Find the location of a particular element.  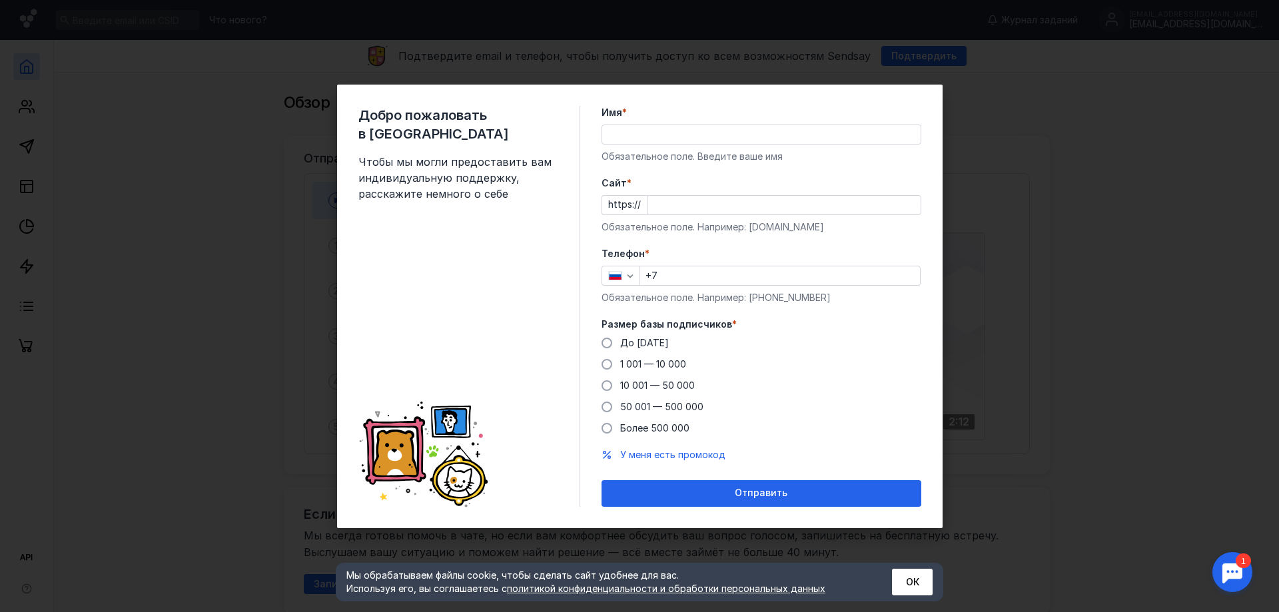

span: Cайт is located at coordinates (614, 183).